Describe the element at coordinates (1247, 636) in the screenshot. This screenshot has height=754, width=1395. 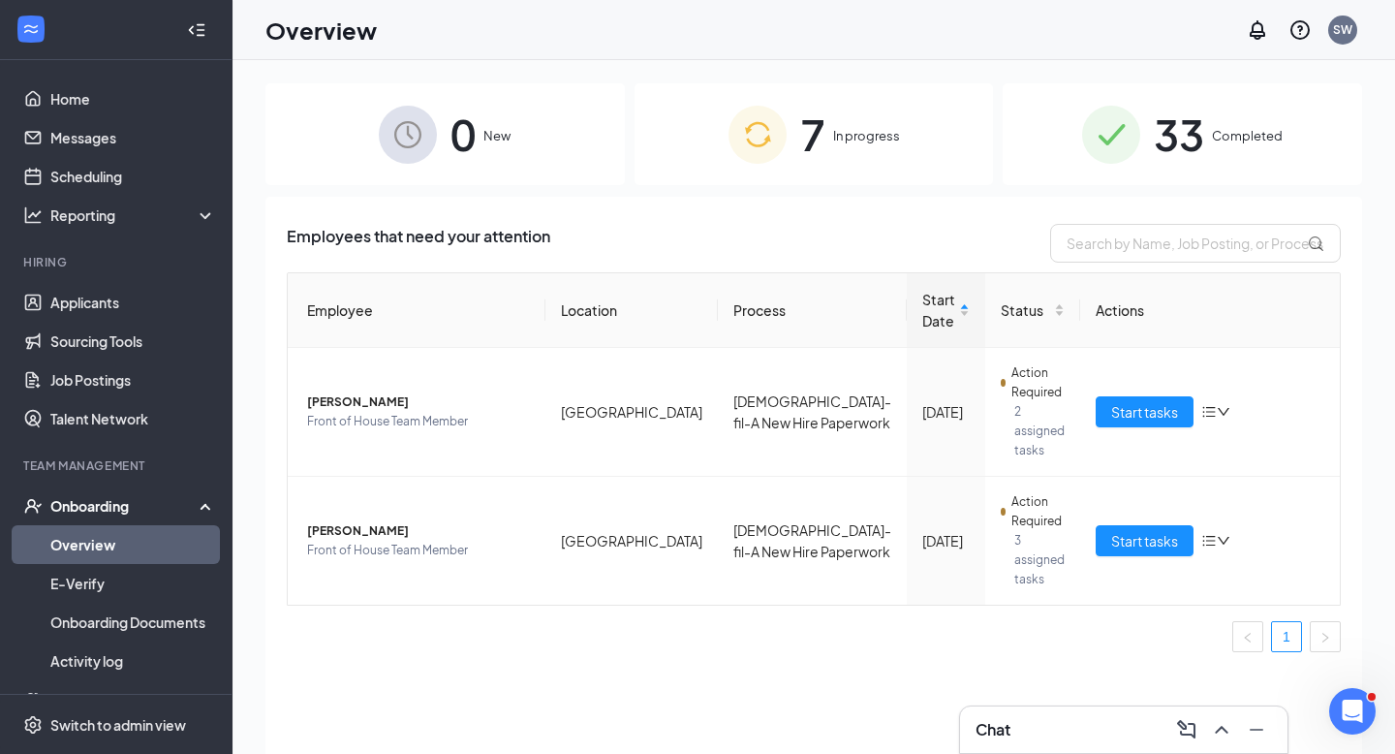
I see `li: Previous Page` at that location.